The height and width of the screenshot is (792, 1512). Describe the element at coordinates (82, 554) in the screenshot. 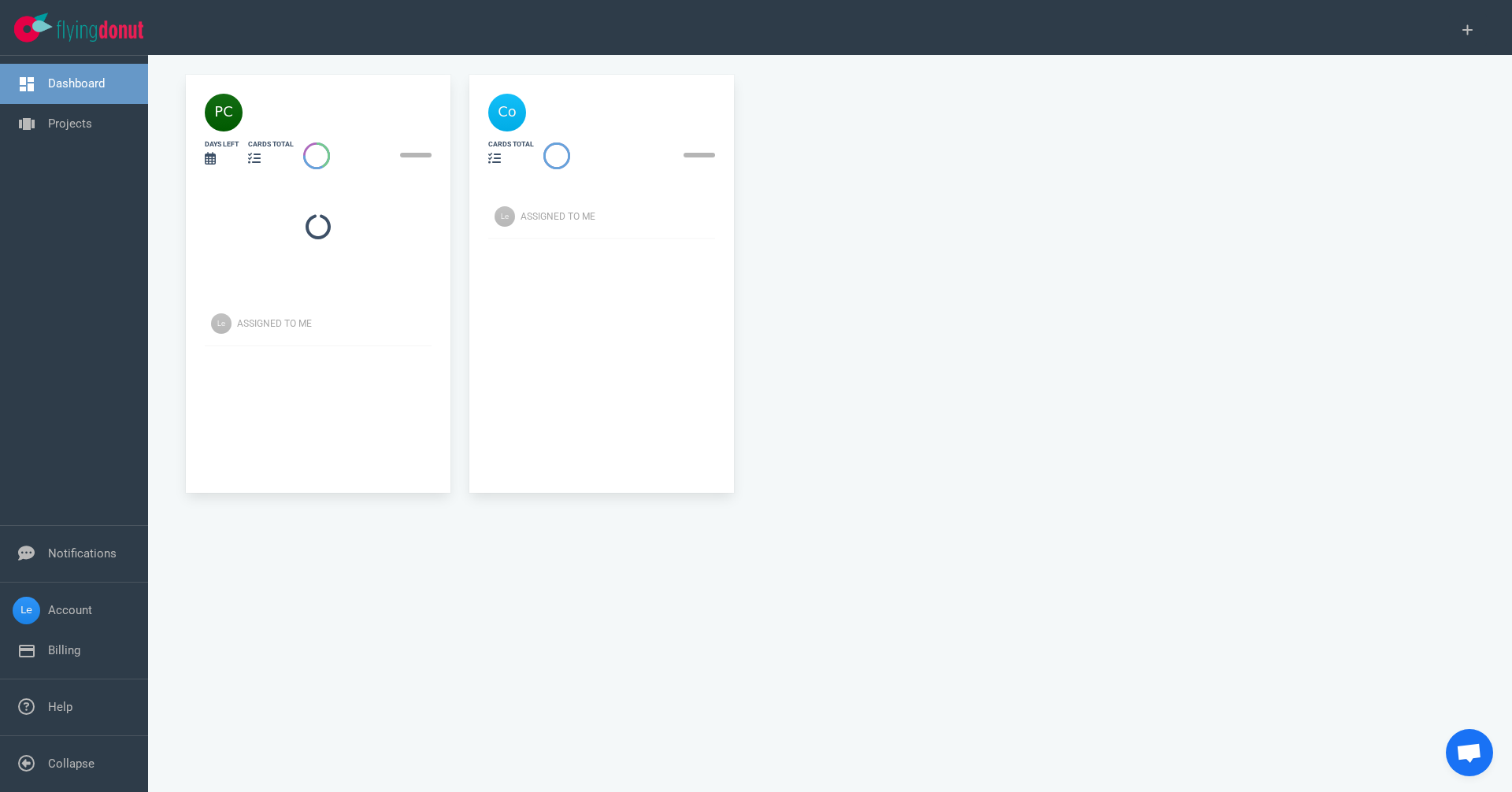

I see `a: Notifications` at that location.